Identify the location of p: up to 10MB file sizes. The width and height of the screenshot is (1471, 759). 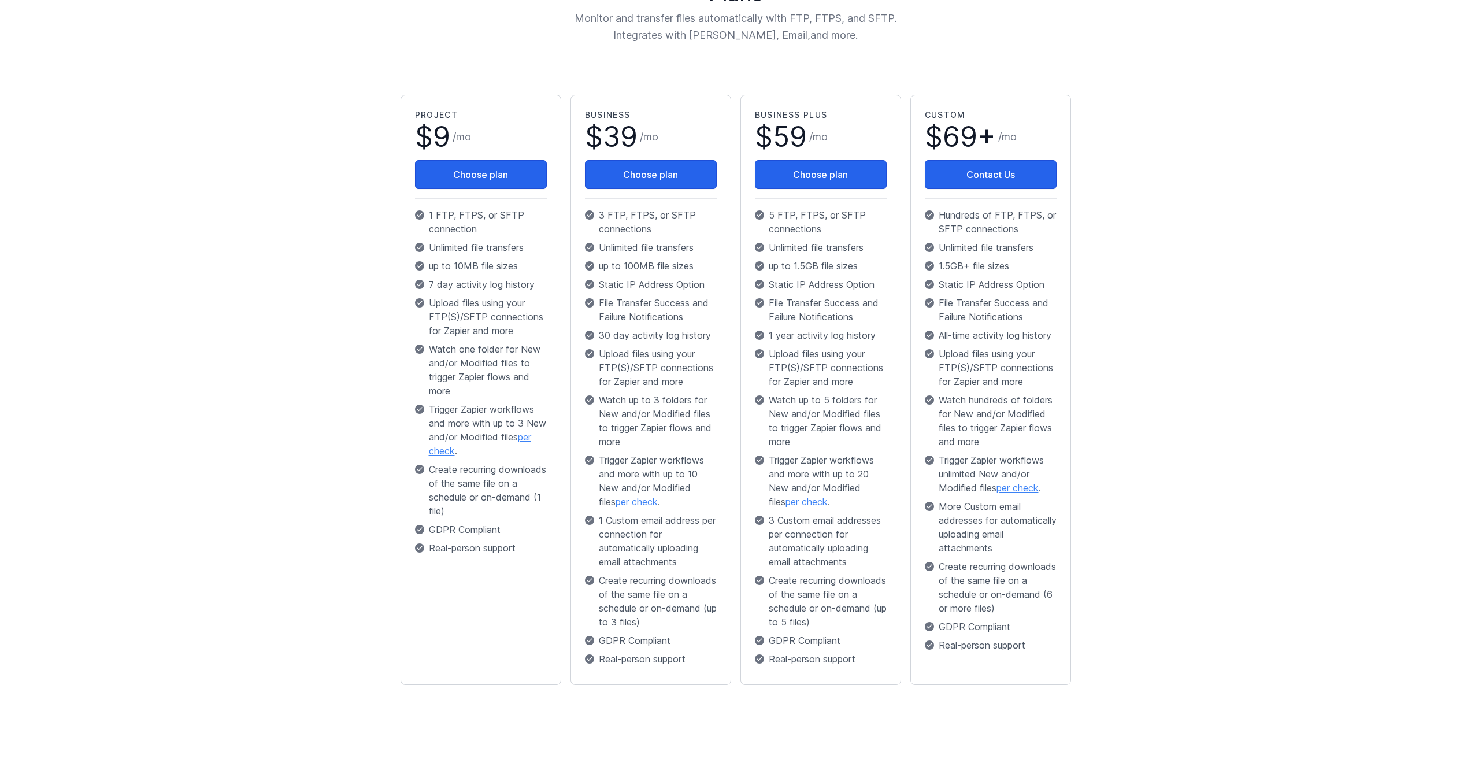
(481, 266).